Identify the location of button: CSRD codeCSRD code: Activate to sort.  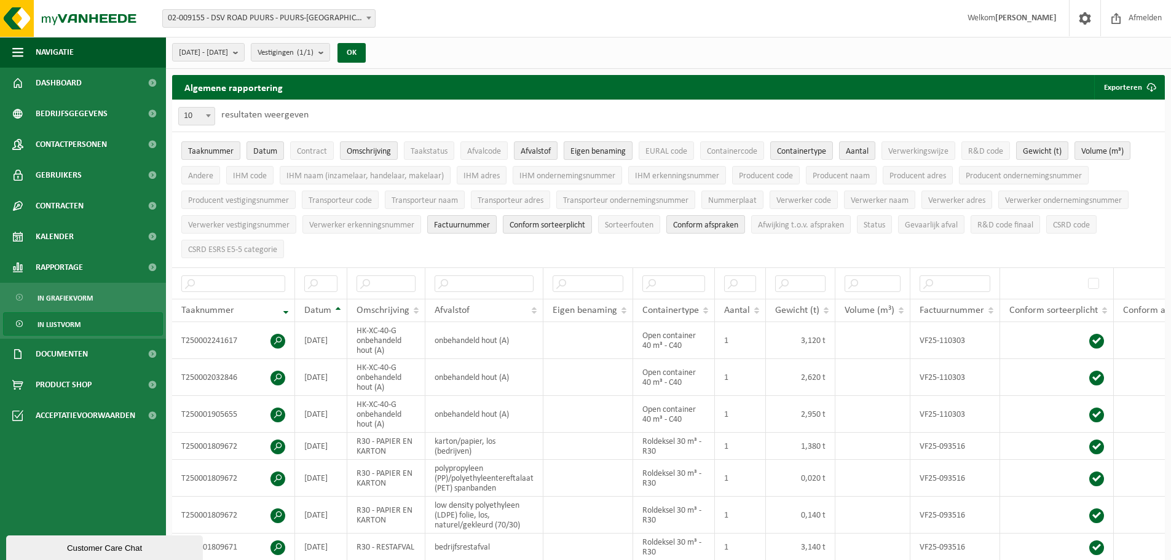
(1072, 224).